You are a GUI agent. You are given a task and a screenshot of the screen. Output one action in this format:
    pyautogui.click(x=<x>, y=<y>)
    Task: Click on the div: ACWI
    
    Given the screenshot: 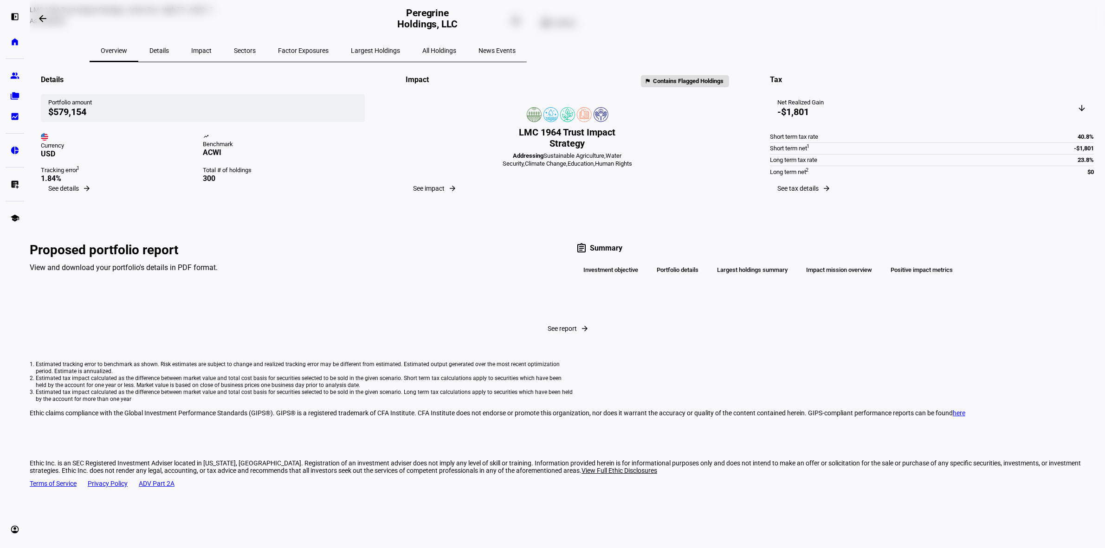 What is the action you would take?
    pyautogui.click(x=284, y=152)
    